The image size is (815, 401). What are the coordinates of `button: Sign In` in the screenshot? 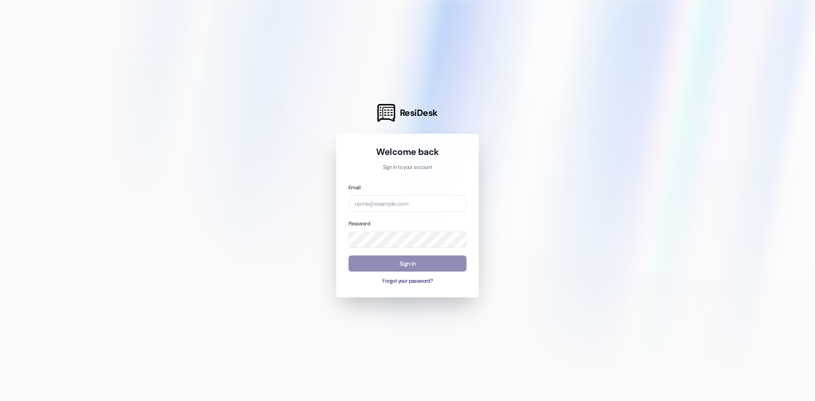 It's located at (407, 264).